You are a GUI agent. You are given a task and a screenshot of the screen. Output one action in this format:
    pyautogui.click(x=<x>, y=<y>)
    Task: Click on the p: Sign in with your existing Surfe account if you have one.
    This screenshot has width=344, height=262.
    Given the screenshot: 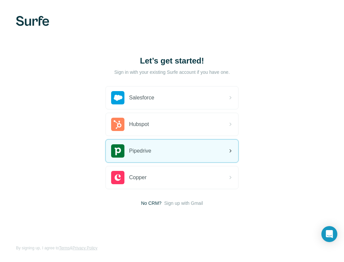 What is the action you would take?
    pyautogui.click(x=172, y=72)
    